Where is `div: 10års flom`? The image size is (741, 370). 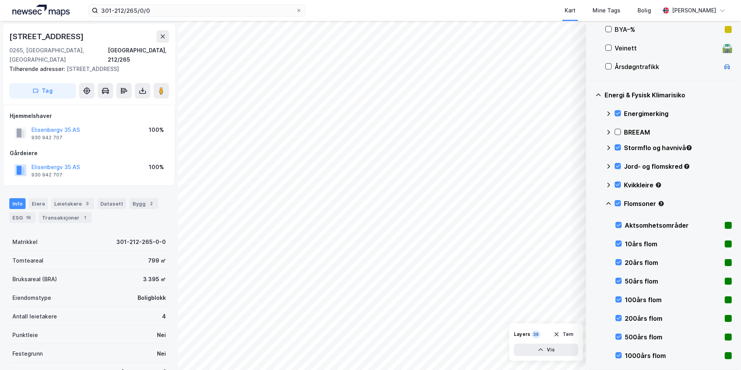
div: 10års flom is located at coordinates (674, 244).